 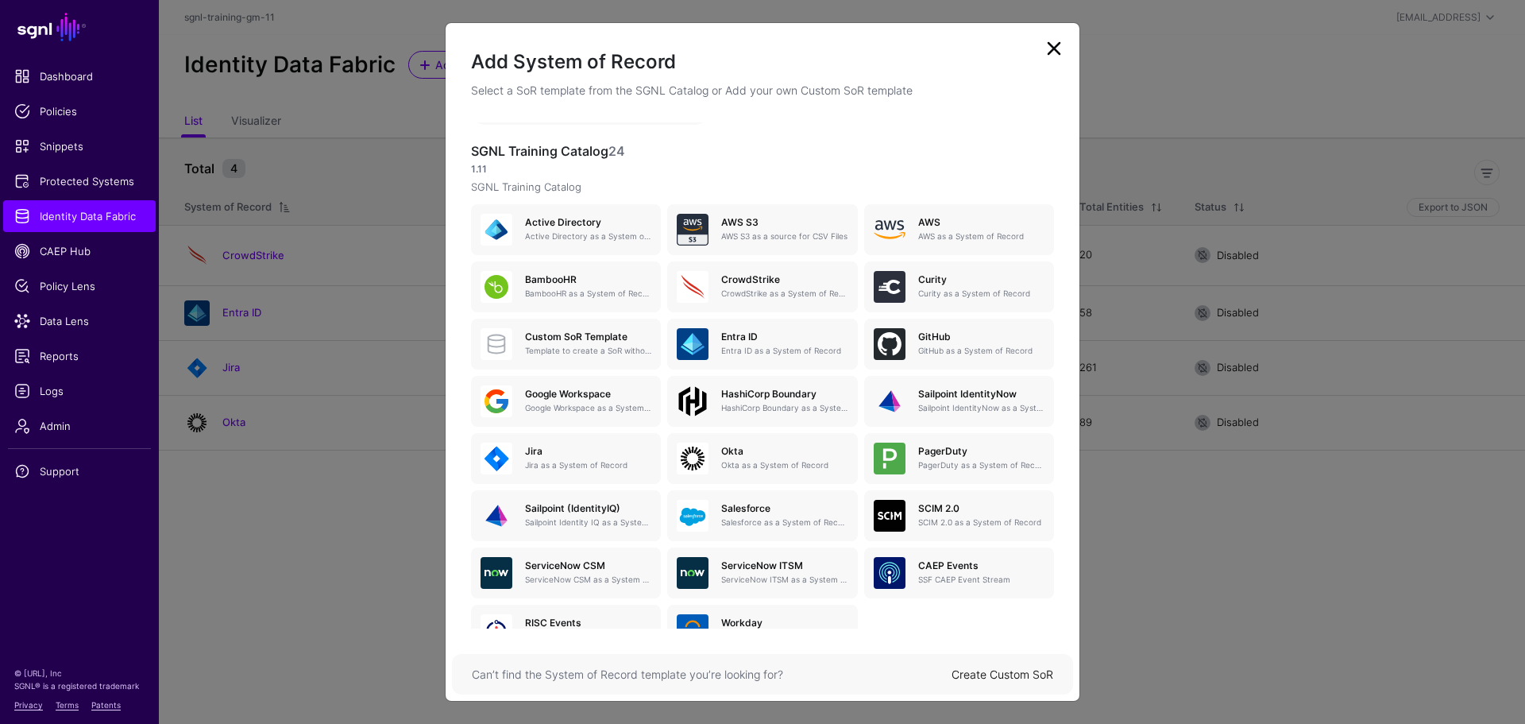 I want to click on p: HashiCorp Boundary as a System of Record, so click(x=784, y=407).